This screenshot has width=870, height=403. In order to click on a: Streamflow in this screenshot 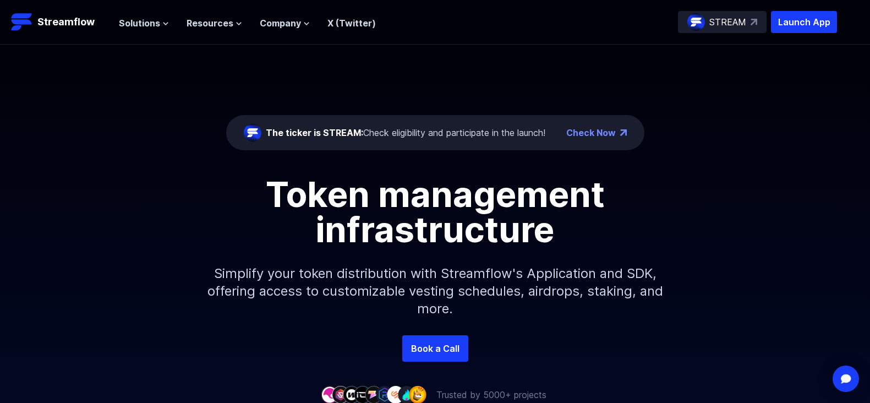, I will do `click(59, 22)`.